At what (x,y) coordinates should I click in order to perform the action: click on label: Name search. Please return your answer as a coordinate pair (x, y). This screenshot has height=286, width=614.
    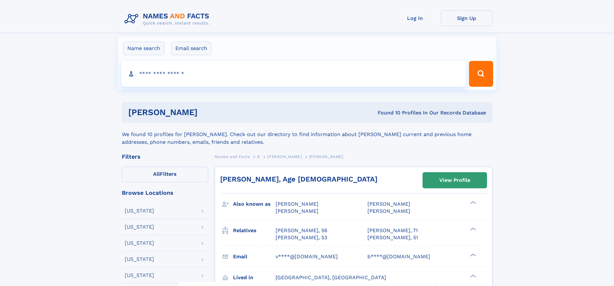
    Looking at the image, I should click on (144, 48).